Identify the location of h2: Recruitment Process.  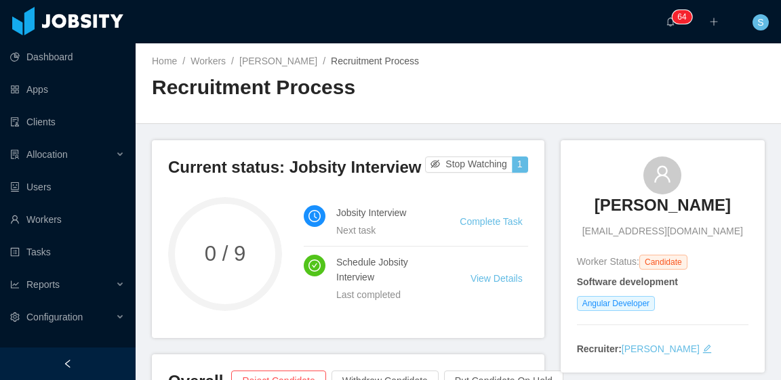
(305, 87).